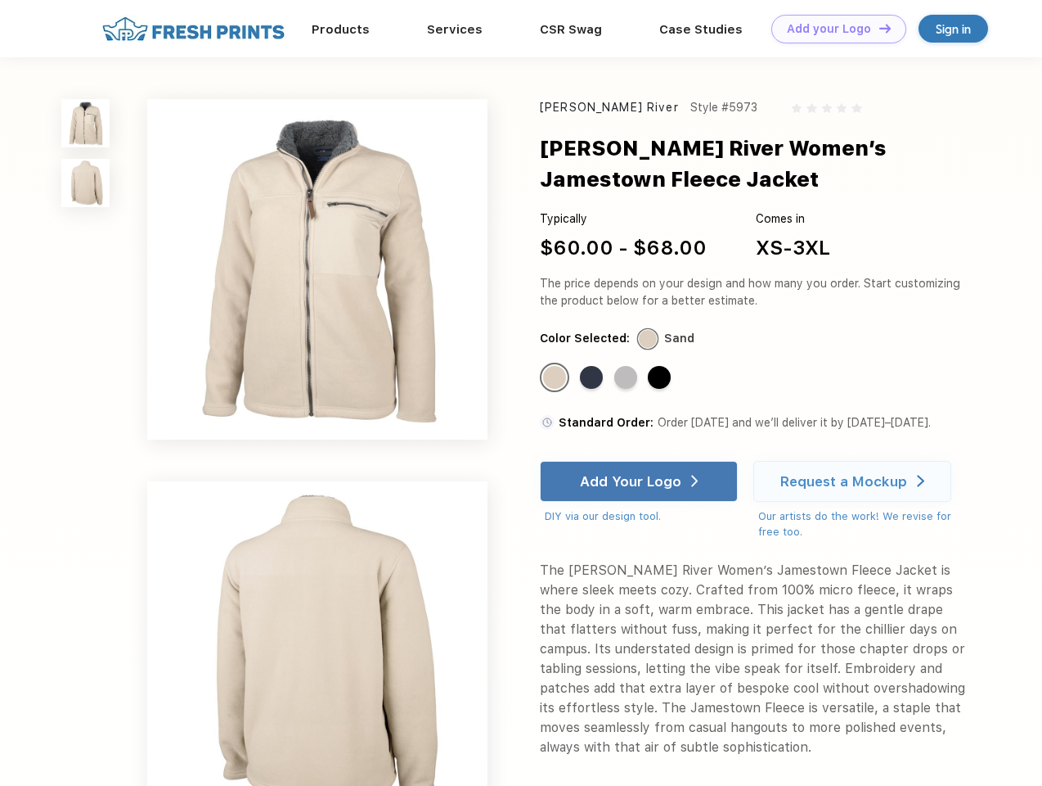 The image size is (1042, 786). I want to click on div: Light-Grey, so click(626, 377).